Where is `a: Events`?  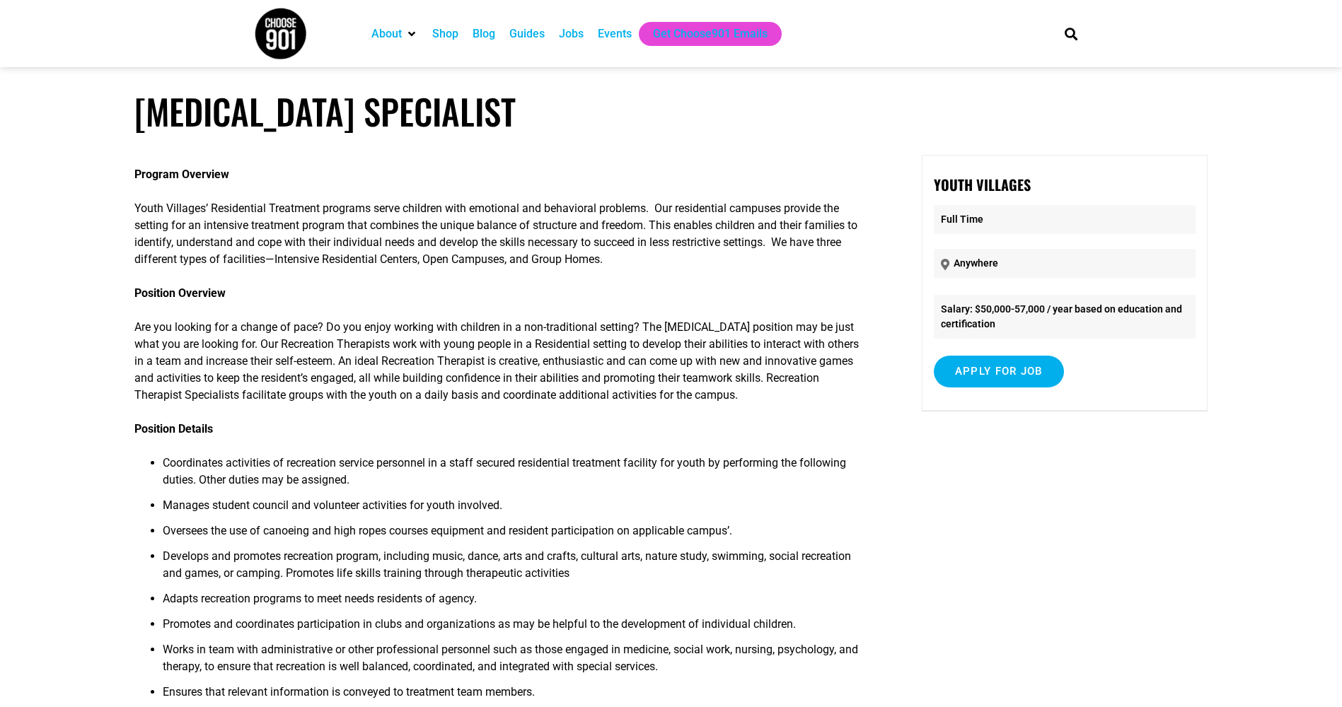 a: Events is located at coordinates (615, 34).